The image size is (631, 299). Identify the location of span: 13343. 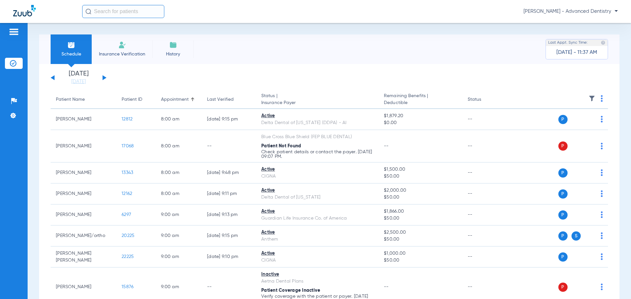
(127, 173).